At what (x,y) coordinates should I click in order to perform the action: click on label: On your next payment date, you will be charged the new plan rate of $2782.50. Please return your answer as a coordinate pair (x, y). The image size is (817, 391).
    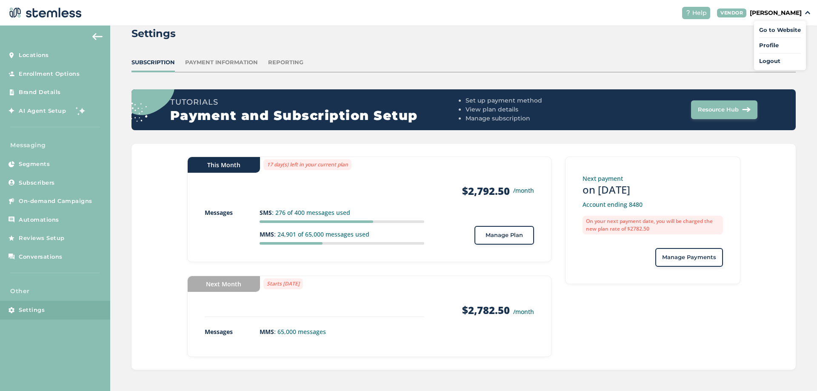
    Looking at the image, I should click on (653, 225).